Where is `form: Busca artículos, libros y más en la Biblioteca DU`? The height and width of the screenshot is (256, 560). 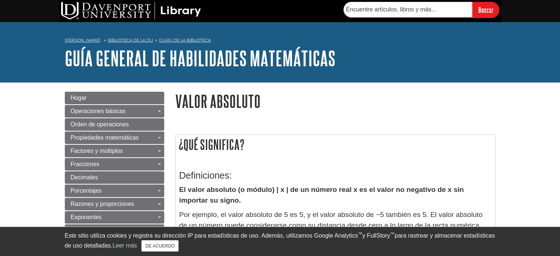 form: Busca artículos, libros y más en la Biblioteca DU is located at coordinates (421, 10).